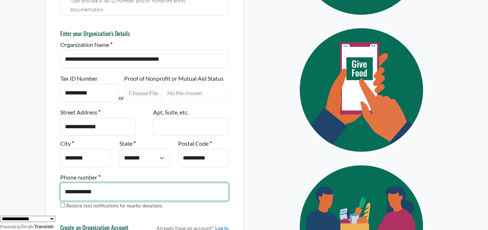  What do you see at coordinates (80, 177) in the screenshot?
I see `label: Phone number` at bounding box center [80, 177].